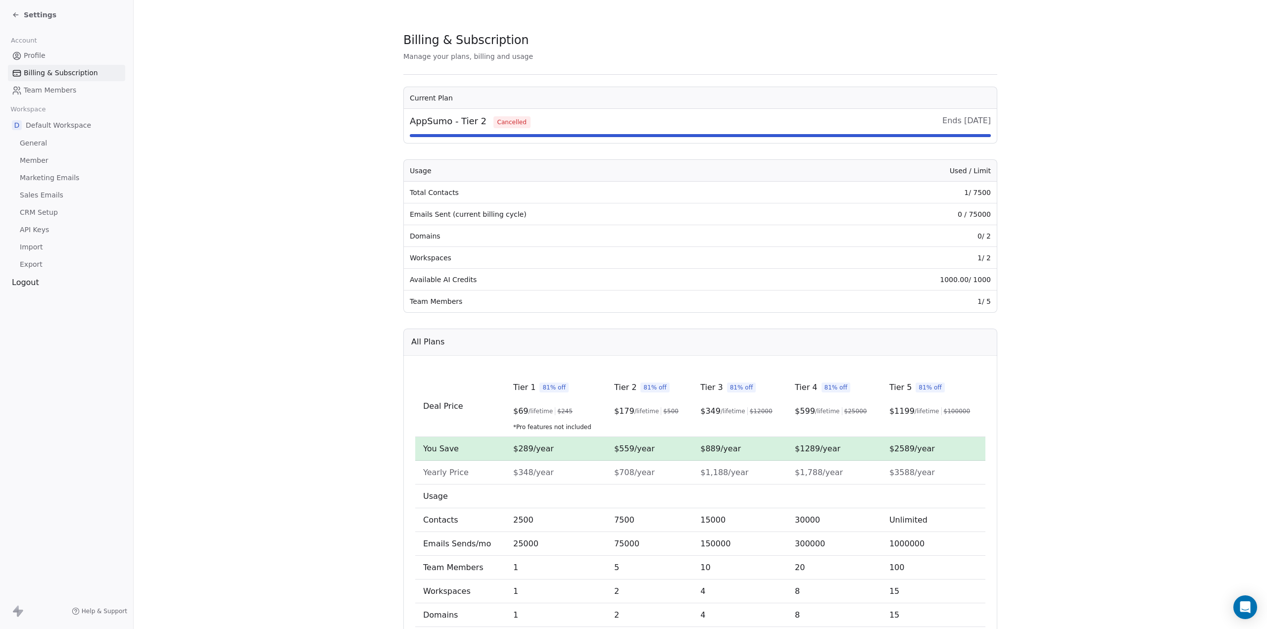 The image size is (1267, 629). I want to click on td: 1 / 7500, so click(899, 193).